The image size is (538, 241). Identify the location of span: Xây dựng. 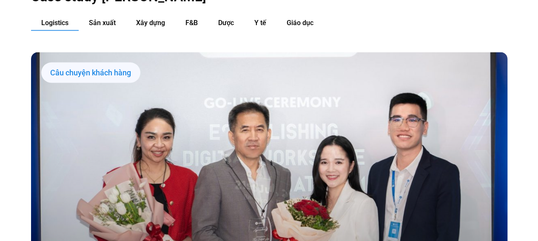
(151, 23).